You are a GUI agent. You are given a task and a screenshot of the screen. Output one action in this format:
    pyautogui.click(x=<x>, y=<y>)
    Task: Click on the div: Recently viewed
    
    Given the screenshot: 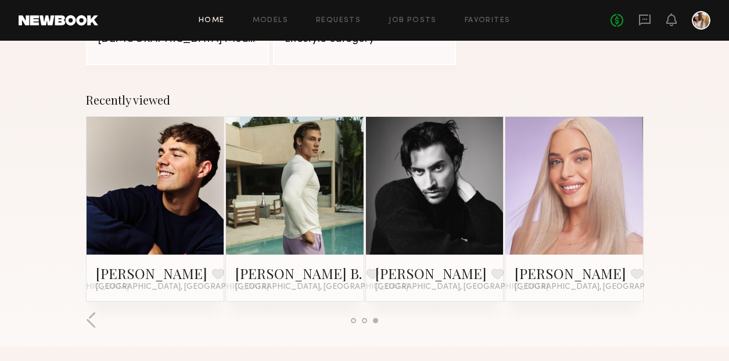 What is the action you would take?
    pyautogui.click(x=365, y=100)
    